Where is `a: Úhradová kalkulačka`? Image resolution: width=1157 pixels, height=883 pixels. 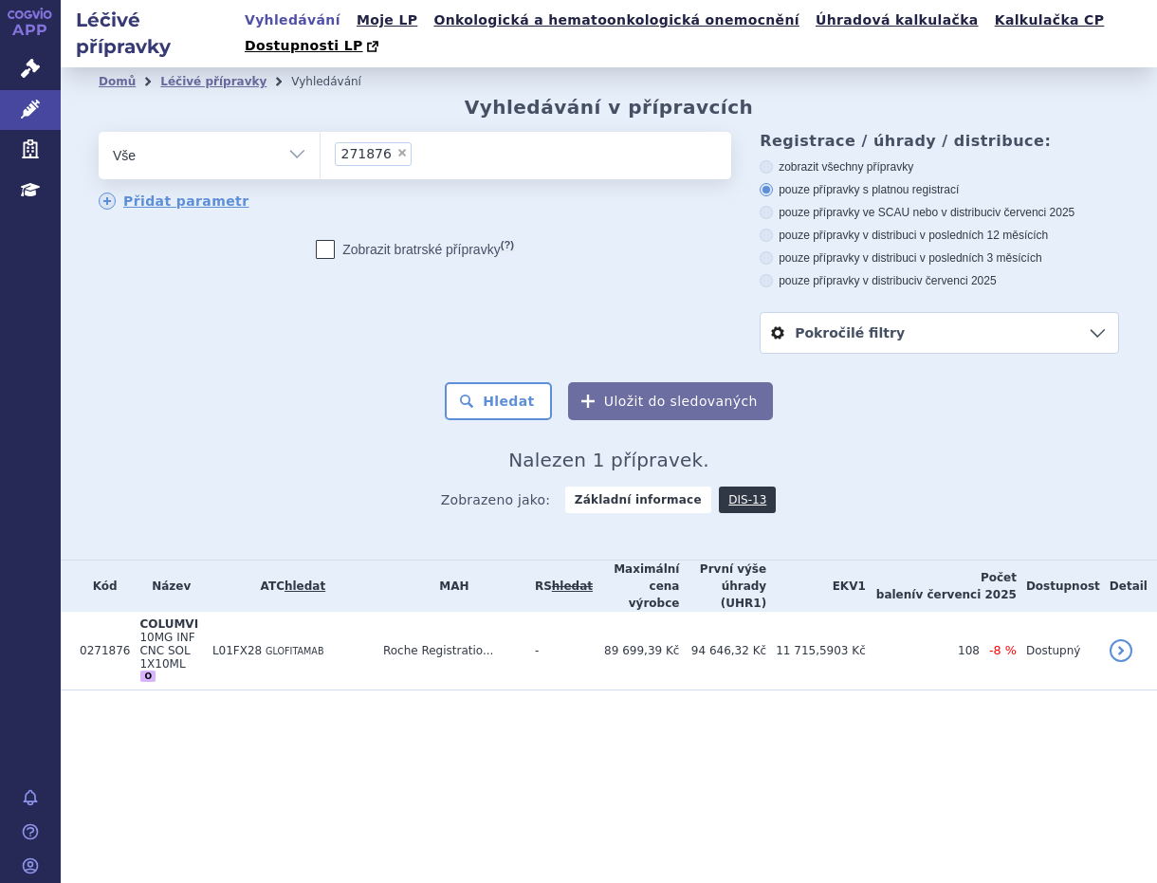 a: Úhradová kalkulačka is located at coordinates (897, 20).